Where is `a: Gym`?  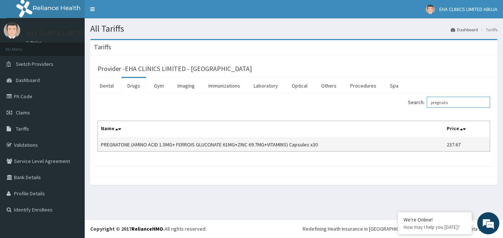 a: Gym is located at coordinates (159, 86).